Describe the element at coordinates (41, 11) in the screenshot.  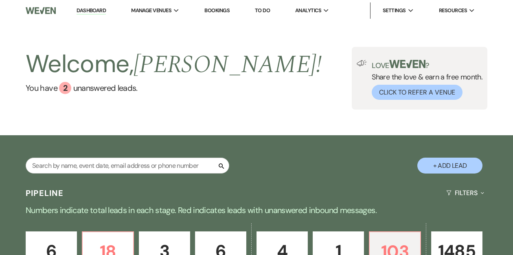
I see `img: Weven Logo` at that location.